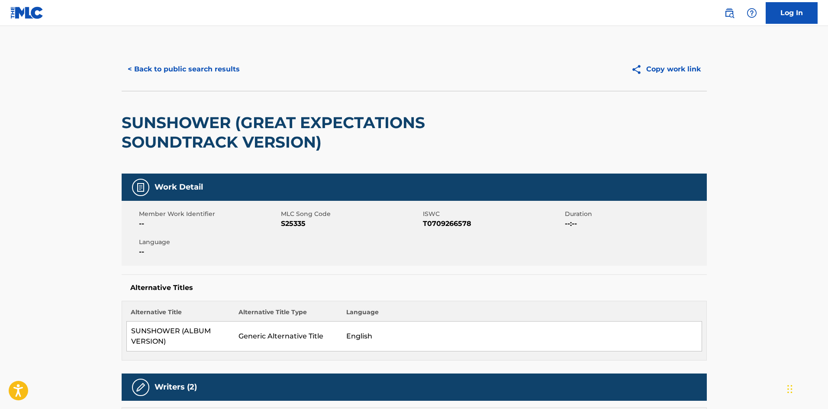 This screenshot has height=409, width=828. What do you see at coordinates (791, 13) in the screenshot?
I see `a: Log In` at bounding box center [791, 13].